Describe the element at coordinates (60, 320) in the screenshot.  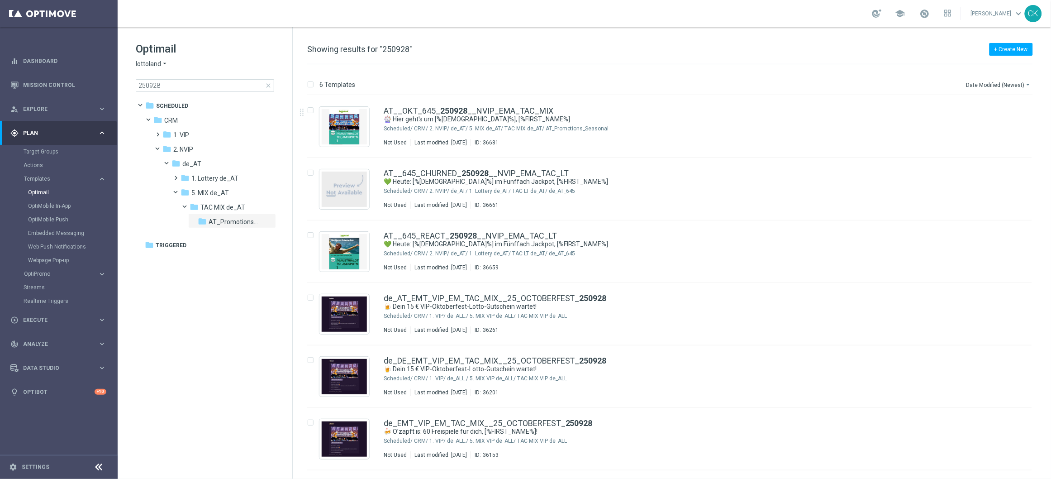
I see `span: Execute` at that location.